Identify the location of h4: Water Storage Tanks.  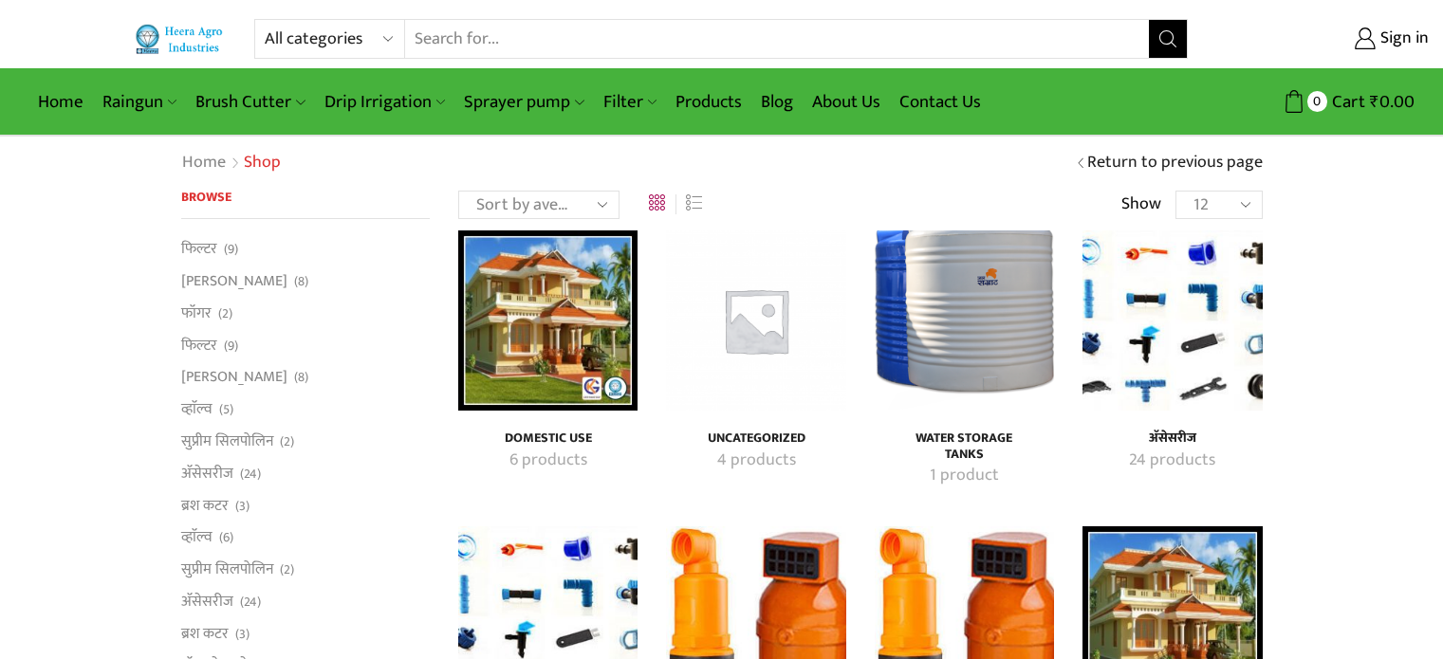
(964, 447).